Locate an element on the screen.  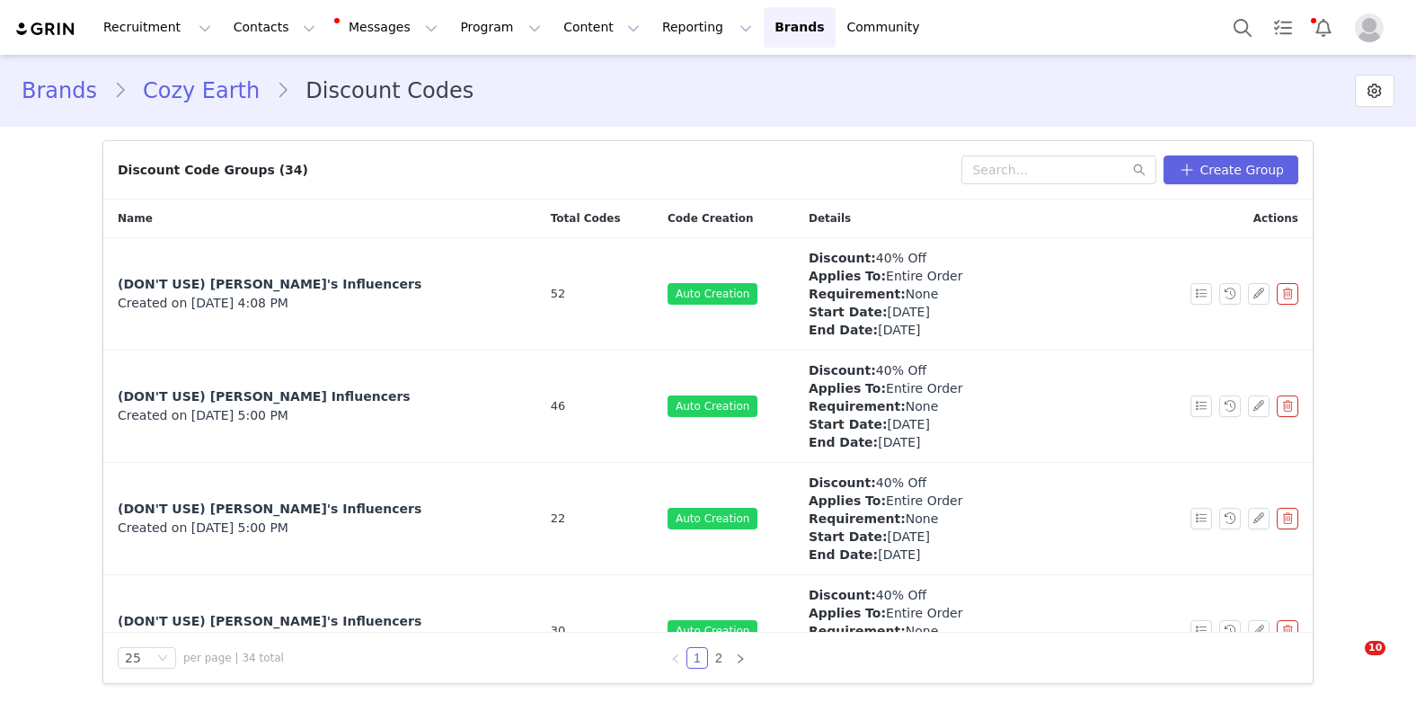
a: 2 is located at coordinates (719, 658).